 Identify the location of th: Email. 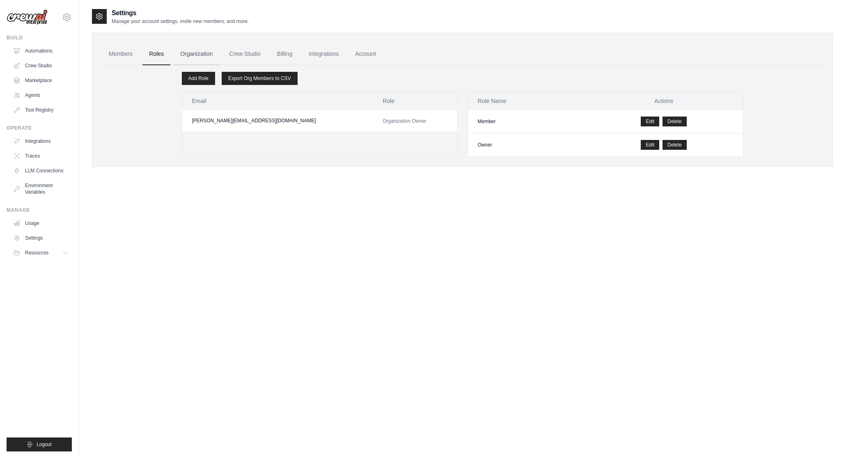
(278, 101).